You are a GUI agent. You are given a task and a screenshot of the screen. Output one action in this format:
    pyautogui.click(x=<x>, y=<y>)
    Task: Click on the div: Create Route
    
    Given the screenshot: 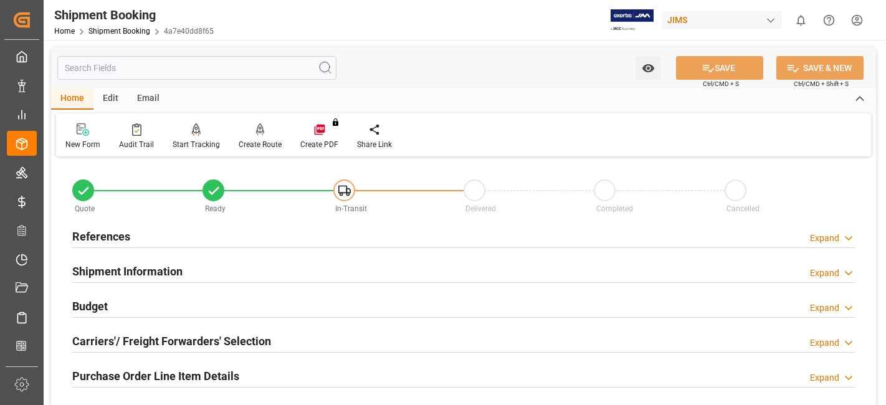 What is the action you would take?
    pyautogui.click(x=260, y=145)
    